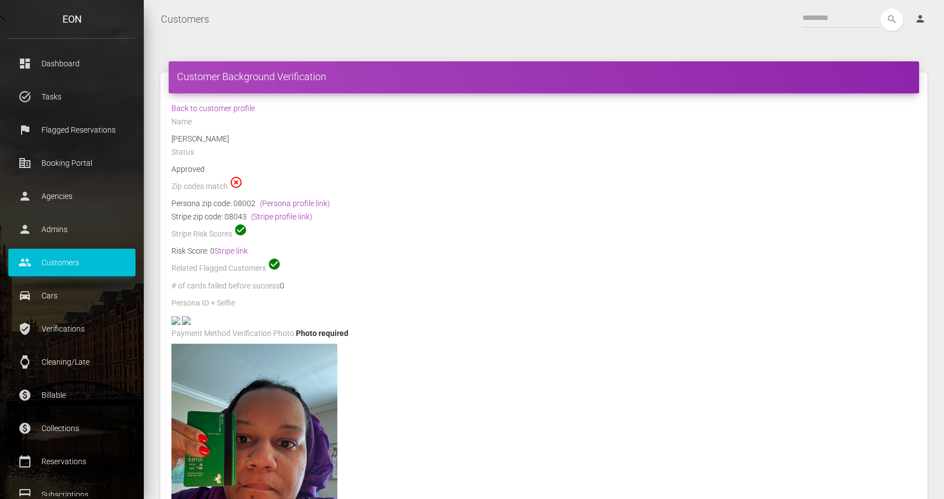 Image resolution: width=944 pixels, height=499 pixels. I want to click on label: Status, so click(182, 153).